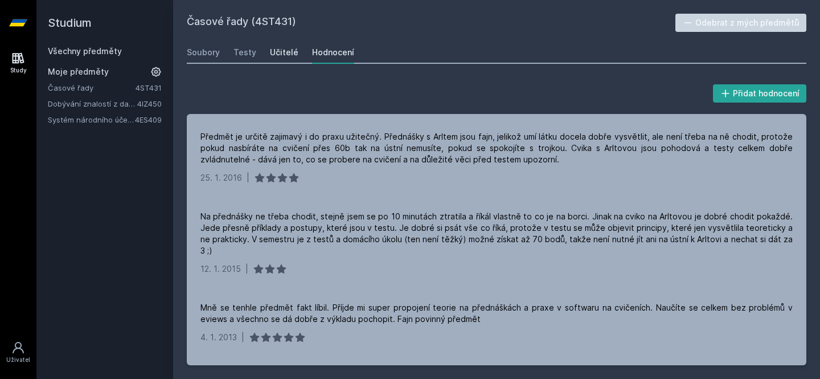 This screenshot has height=379, width=820. I want to click on div: Study, so click(18, 70).